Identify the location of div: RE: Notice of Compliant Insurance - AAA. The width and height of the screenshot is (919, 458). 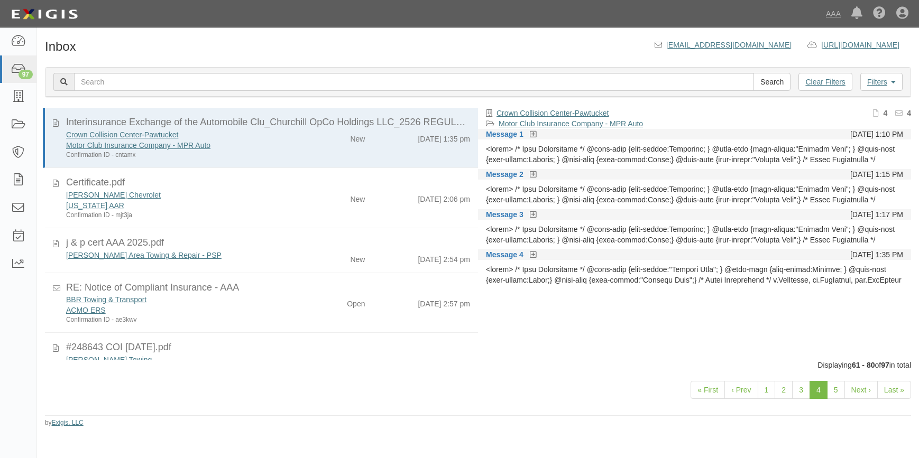
(268, 288).